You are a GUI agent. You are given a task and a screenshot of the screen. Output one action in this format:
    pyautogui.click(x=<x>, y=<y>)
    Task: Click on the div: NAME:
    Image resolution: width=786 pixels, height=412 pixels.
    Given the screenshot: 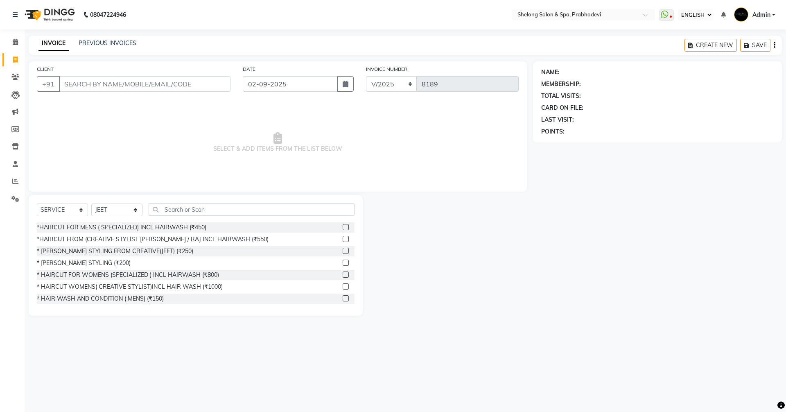 What is the action you would take?
    pyautogui.click(x=550, y=72)
    